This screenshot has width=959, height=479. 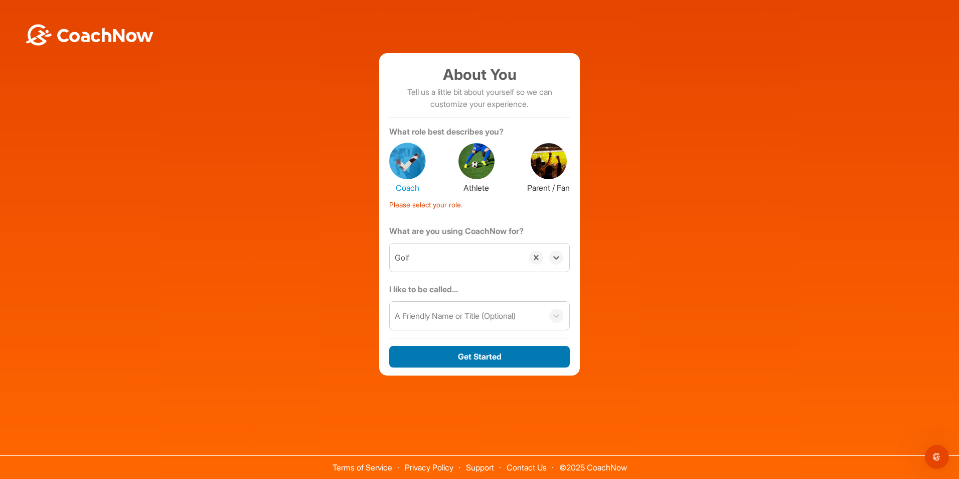 What do you see at coordinates (480, 203) in the screenshot?
I see `div: Please select your role.` at bounding box center [480, 203].